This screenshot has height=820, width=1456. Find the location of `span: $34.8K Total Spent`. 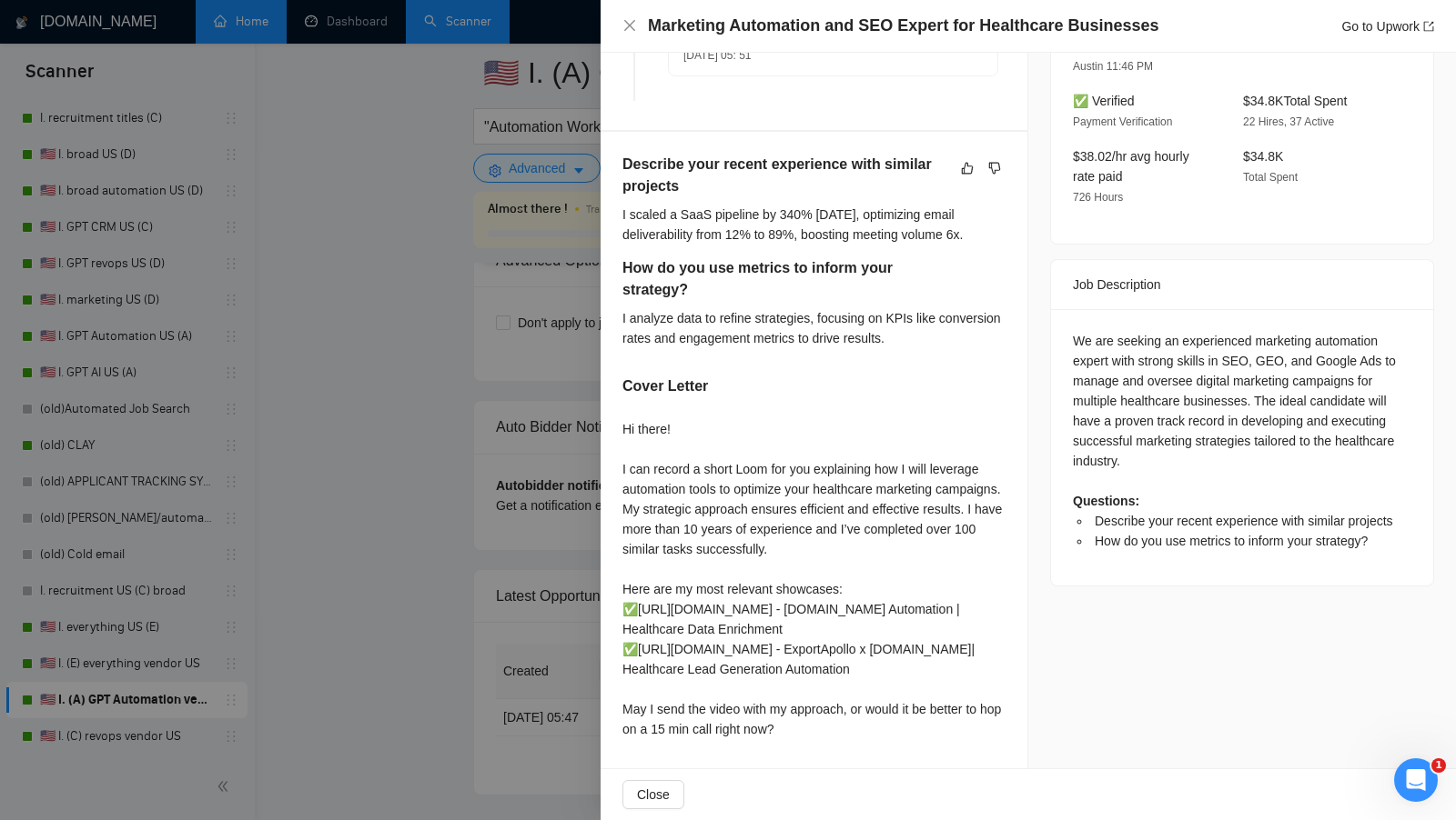

span: $34.8K Total Spent is located at coordinates (1295, 101).